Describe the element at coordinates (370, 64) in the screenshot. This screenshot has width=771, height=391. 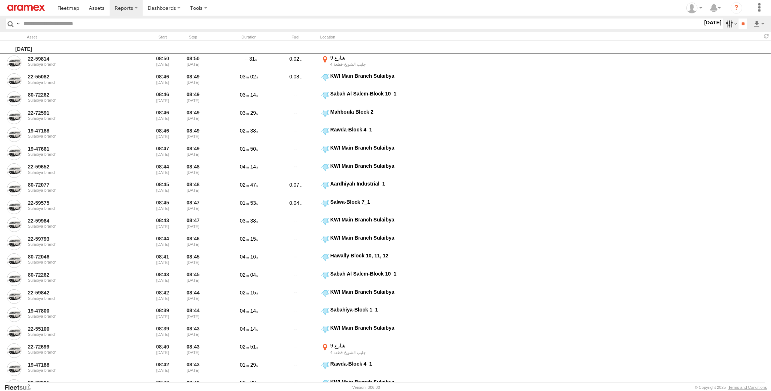
I see `div: جليب الشويخ-قطعة 4` at that location.